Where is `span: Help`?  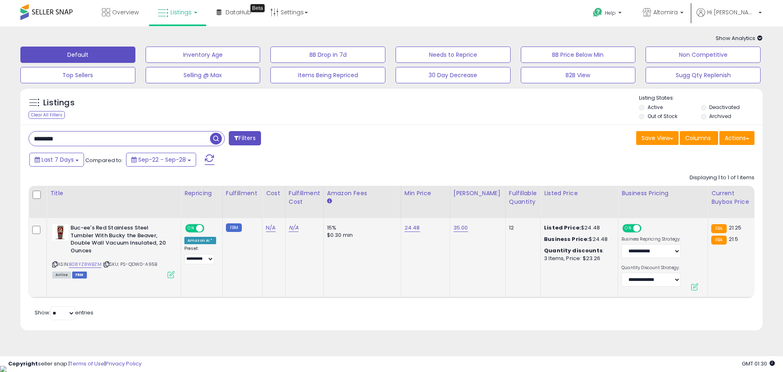 span: Help is located at coordinates (610, 13).